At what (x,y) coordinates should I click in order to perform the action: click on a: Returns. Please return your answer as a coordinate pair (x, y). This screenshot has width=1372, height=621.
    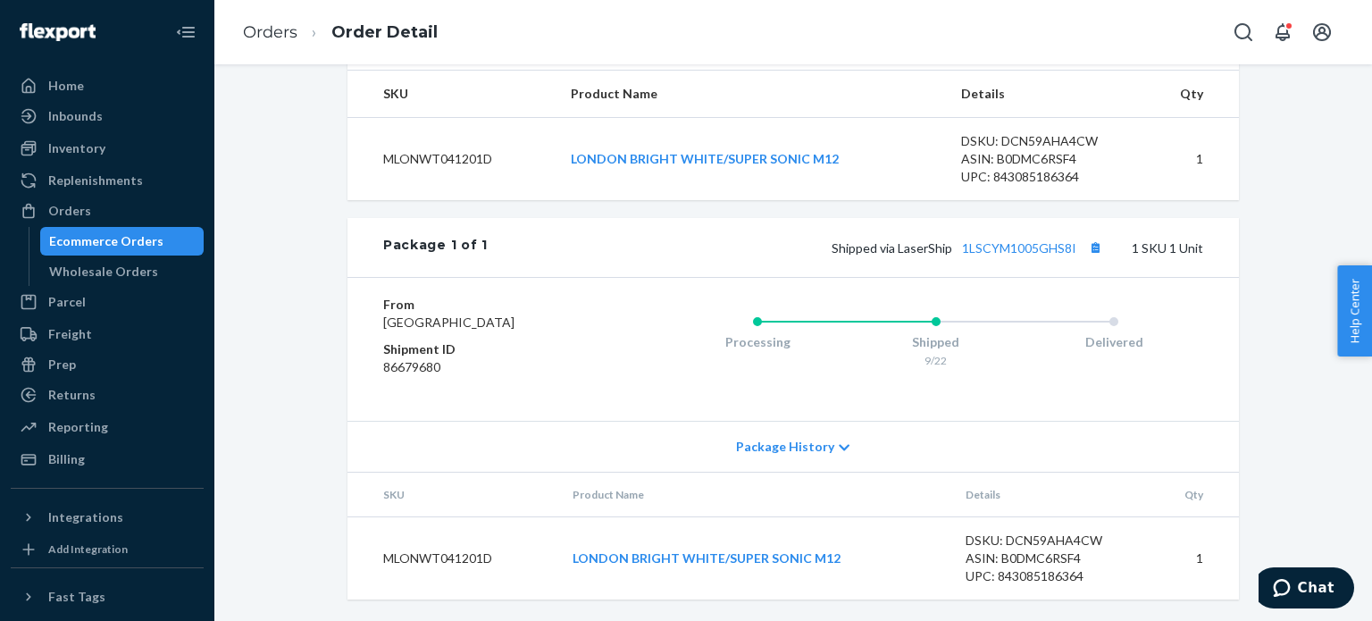
    Looking at the image, I should click on (107, 395).